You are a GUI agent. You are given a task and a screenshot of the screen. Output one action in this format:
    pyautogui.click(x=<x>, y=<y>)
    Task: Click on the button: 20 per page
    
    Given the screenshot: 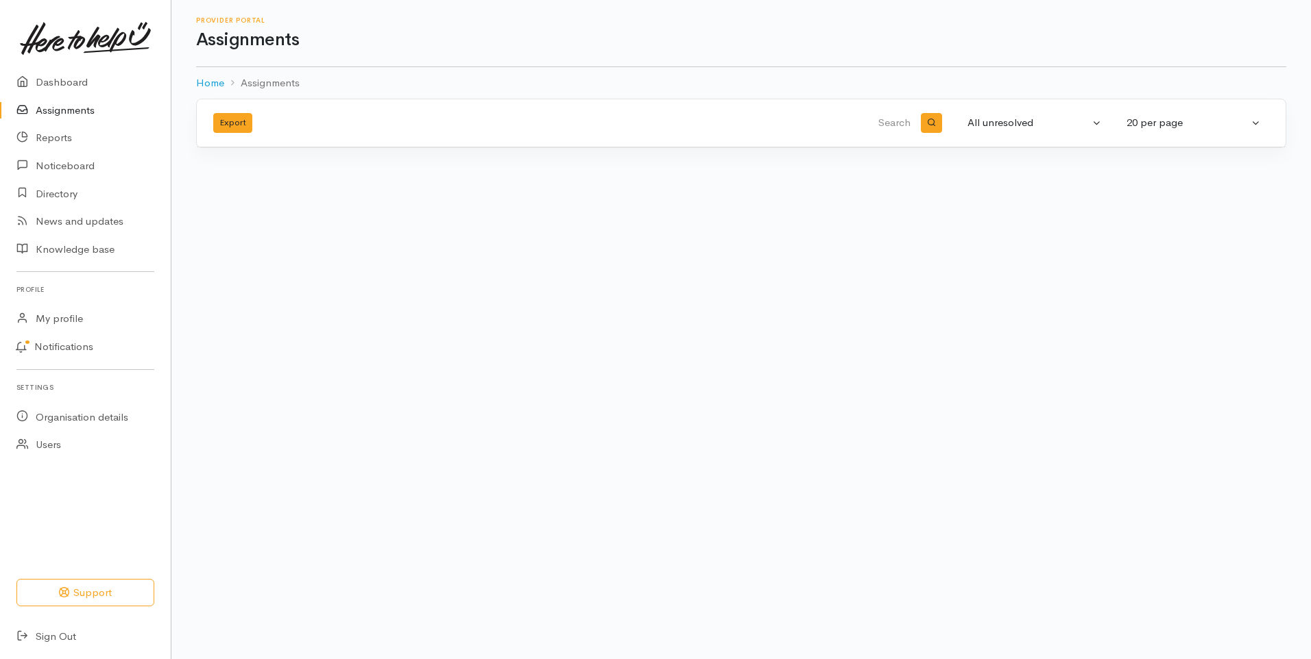 What is the action you would take?
    pyautogui.click(x=1193, y=123)
    